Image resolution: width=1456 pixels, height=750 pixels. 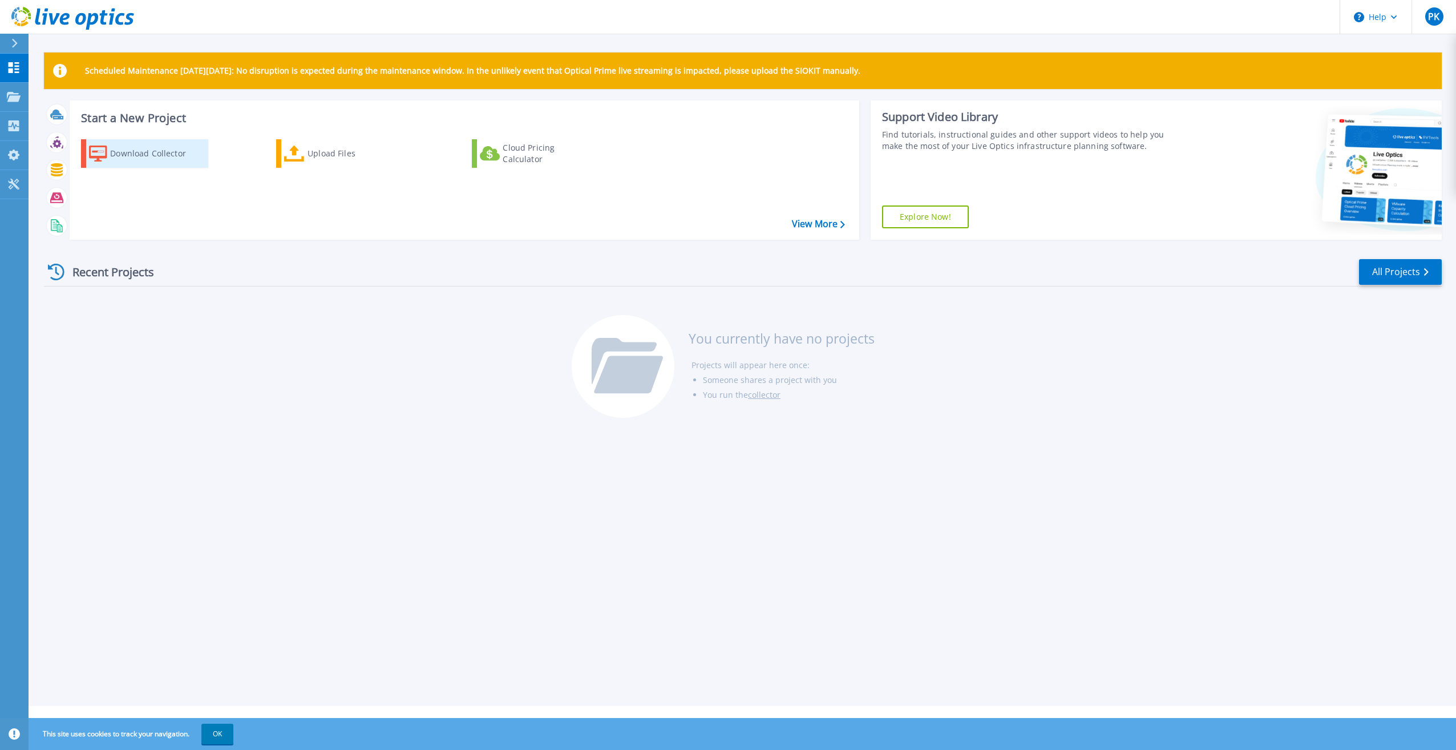 I want to click on a: Explore Now!, so click(x=926, y=217).